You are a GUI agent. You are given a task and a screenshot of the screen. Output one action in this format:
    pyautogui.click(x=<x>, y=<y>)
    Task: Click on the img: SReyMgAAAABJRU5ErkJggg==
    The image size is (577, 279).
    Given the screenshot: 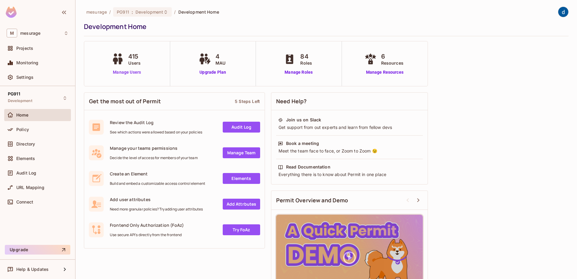 What is the action you would take?
    pyautogui.click(x=11, y=12)
    